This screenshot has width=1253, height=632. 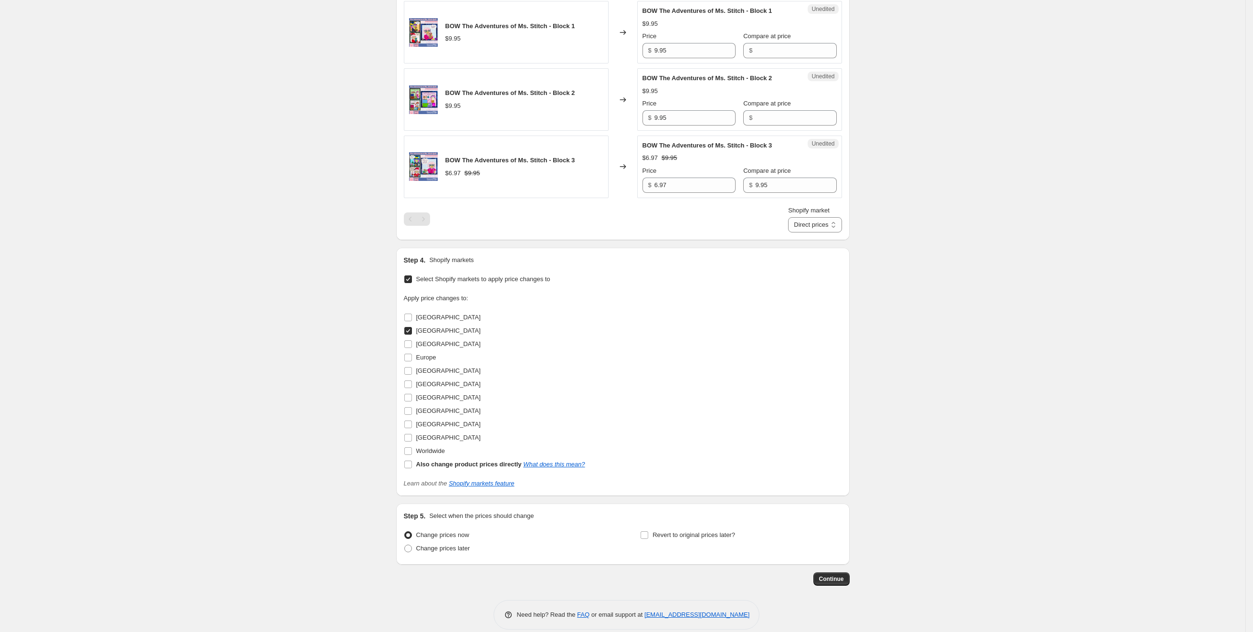 I want to click on span: Revert to original prices later?, so click(x=693, y=535).